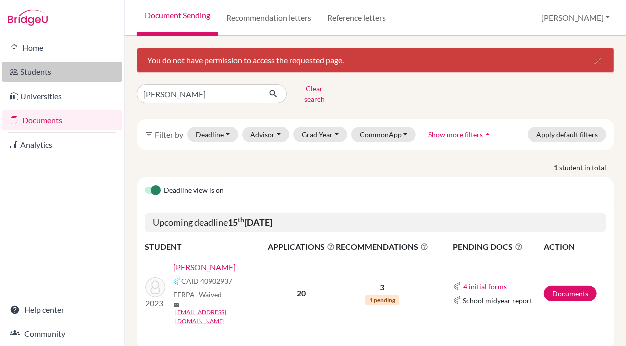 The width and height of the screenshot is (626, 346). Describe the element at coordinates (597, 60) in the screenshot. I see `i: close` at that location.